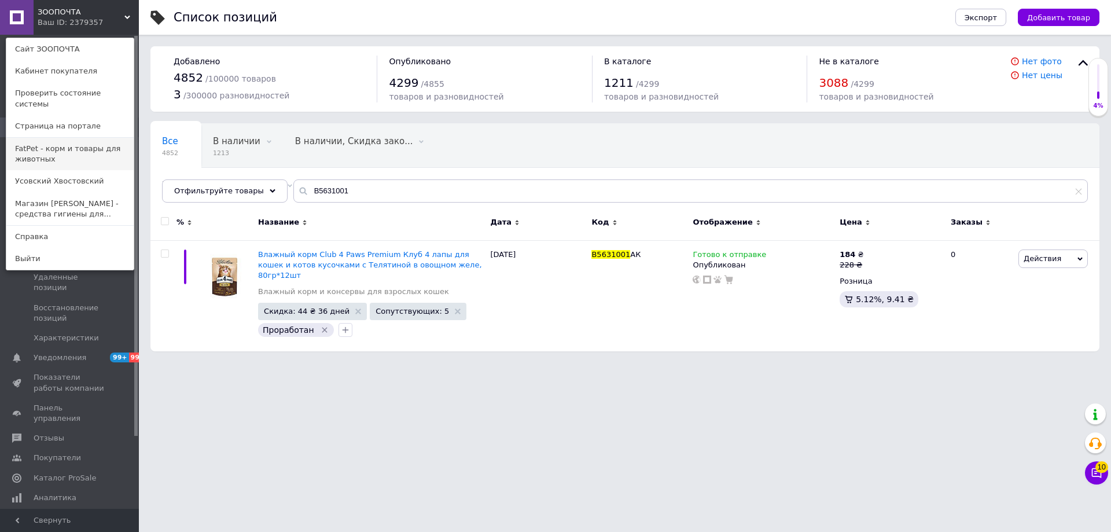 The image size is (1111, 532). Describe the element at coordinates (60, 357) in the screenshot. I see `span: Уведомления` at that location.